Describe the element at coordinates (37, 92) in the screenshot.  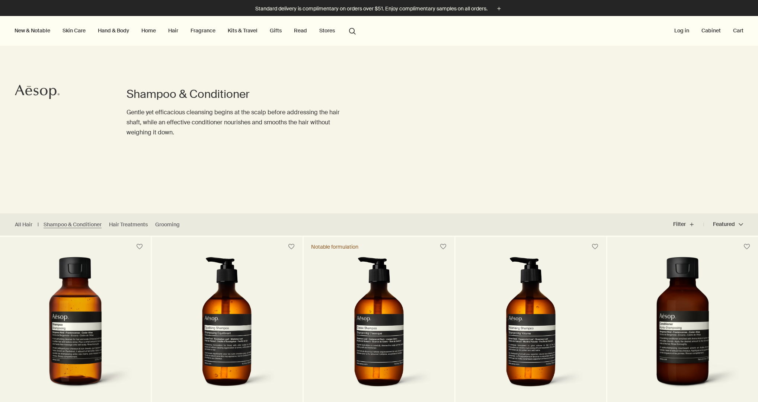
I see `svg: Aesop` at that location.